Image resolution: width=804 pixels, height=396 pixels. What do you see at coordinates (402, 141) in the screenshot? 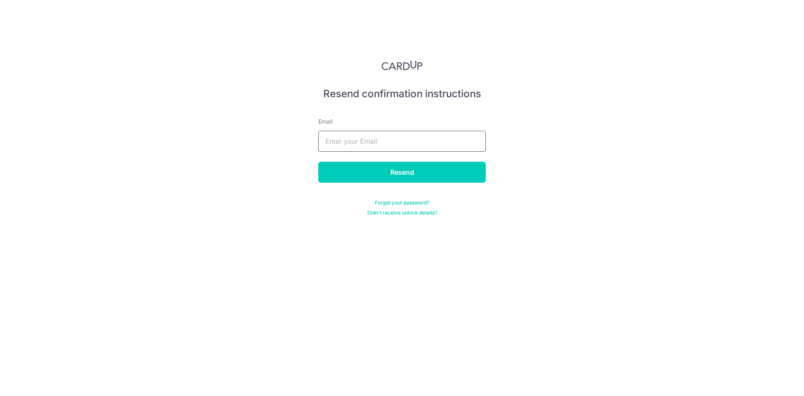
I see `input: Enter your Email` at bounding box center [402, 141].